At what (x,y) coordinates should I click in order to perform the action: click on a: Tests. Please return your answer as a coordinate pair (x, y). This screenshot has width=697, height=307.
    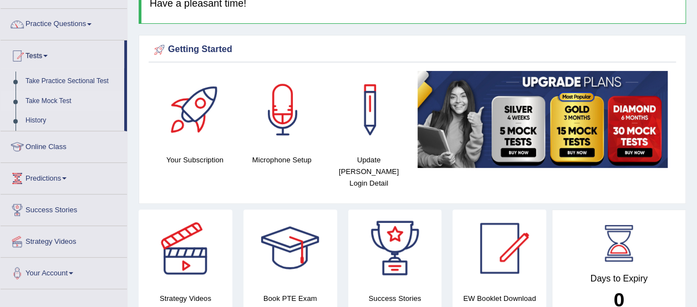
    Looking at the image, I should click on (62, 54).